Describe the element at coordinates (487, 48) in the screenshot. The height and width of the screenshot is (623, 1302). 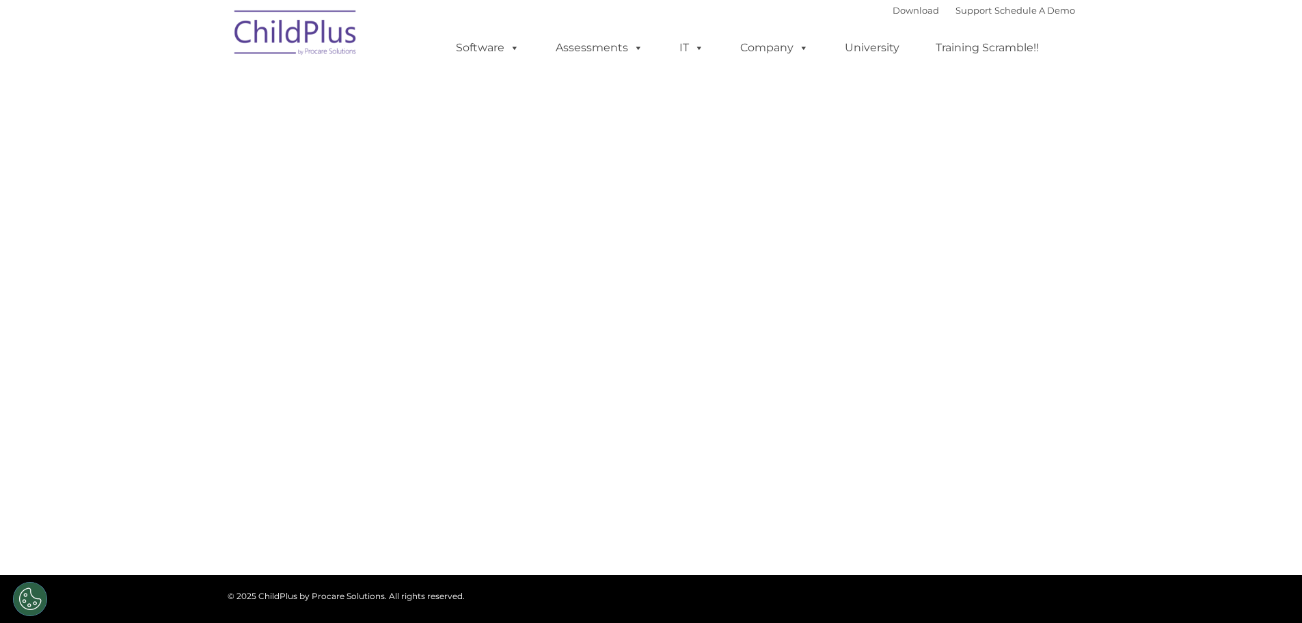
I see `a: Software` at that location.